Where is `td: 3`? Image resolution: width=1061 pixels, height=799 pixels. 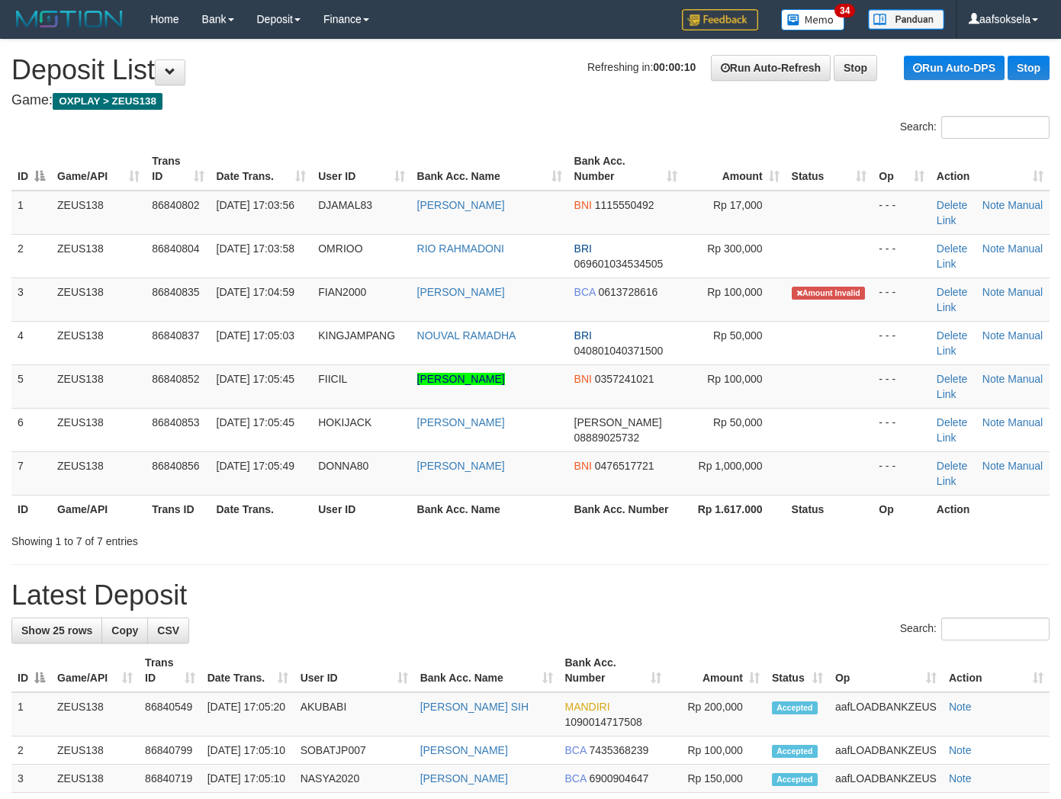
td: 3 is located at coordinates (31, 779).